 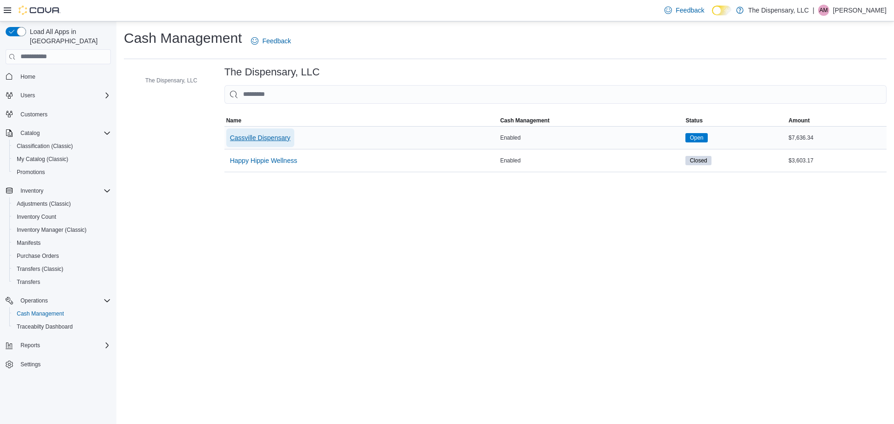 I want to click on button: Users, so click(x=27, y=95).